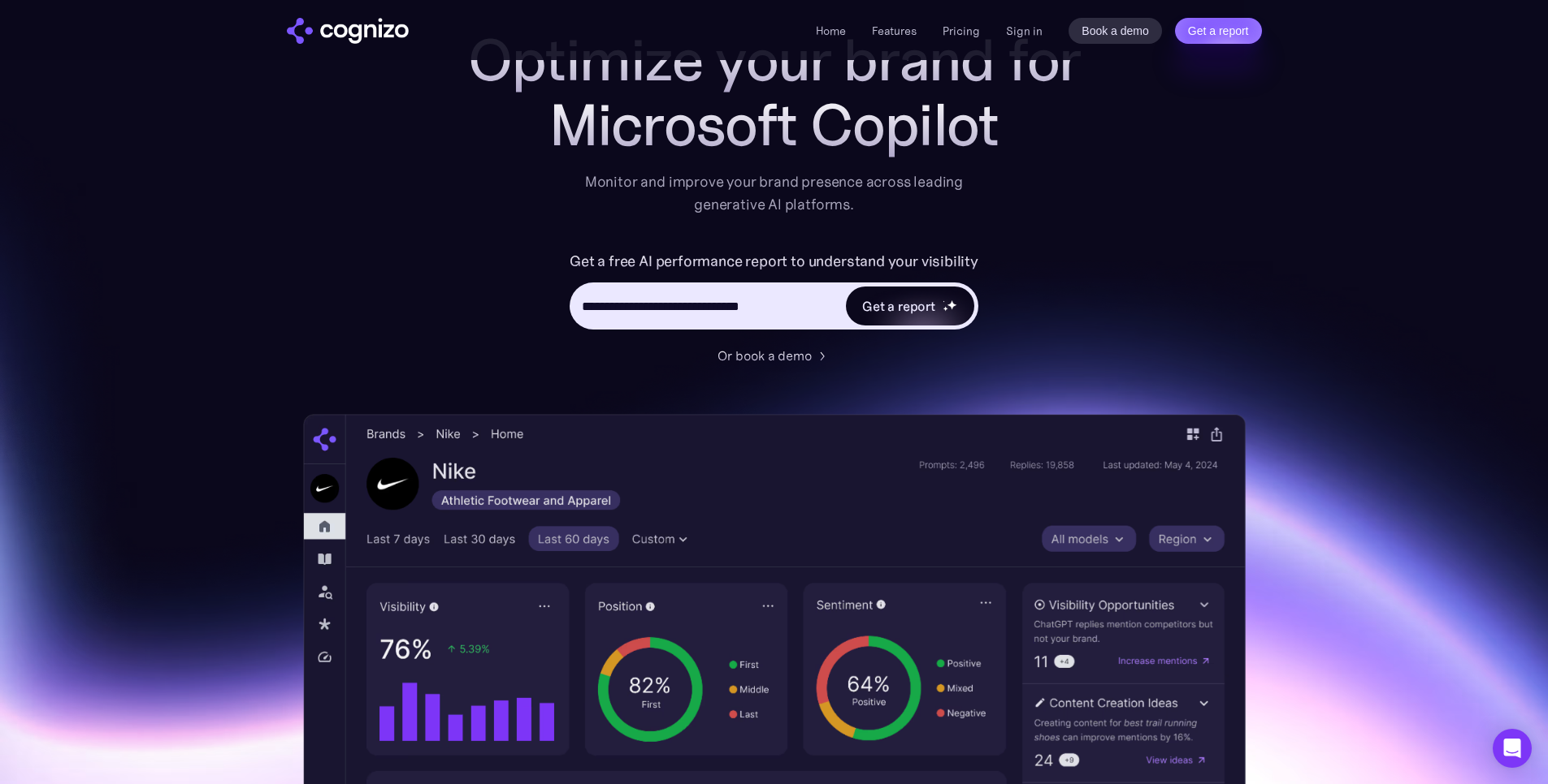  Describe the element at coordinates (899, 306) in the screenshot. I see `div: Get a report` at that location.